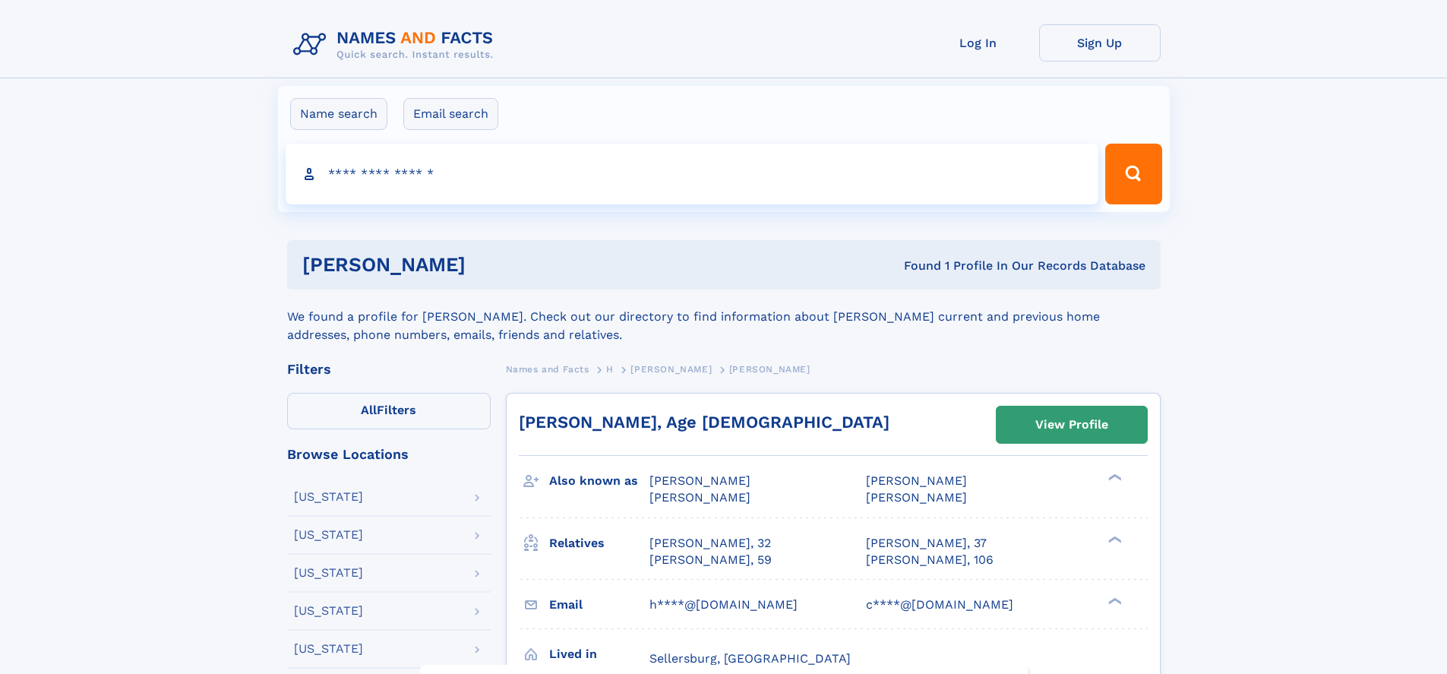  I want to click on h3: Email, so click(599, 605).